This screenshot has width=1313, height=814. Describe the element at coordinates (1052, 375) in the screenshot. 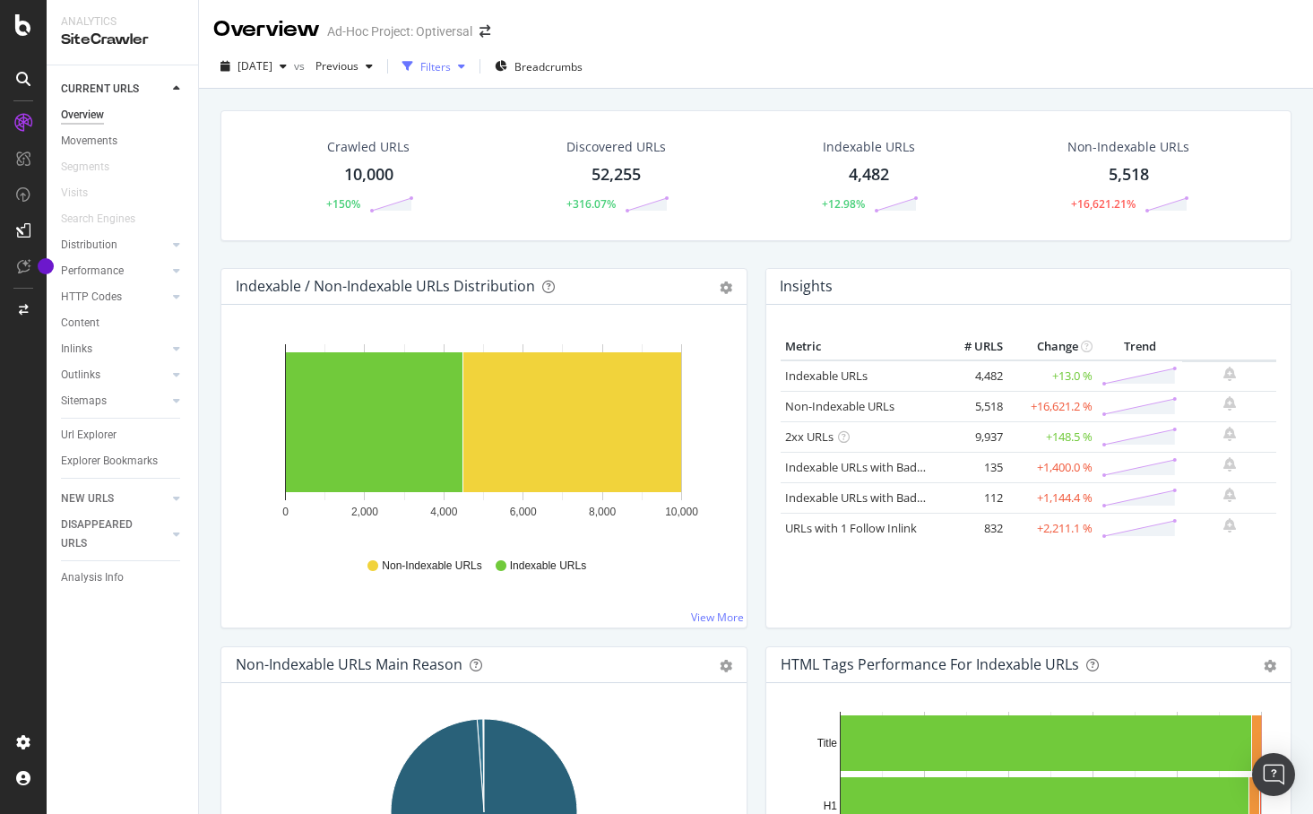

I see `td: +13.0 %` at that location.